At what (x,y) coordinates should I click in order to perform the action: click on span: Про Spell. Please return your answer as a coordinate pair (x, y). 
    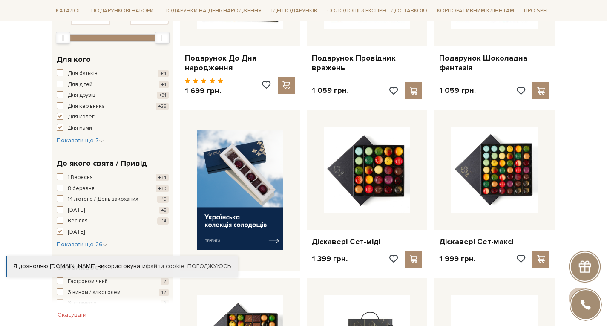
    Looking at the image, I should click on (537, 11).